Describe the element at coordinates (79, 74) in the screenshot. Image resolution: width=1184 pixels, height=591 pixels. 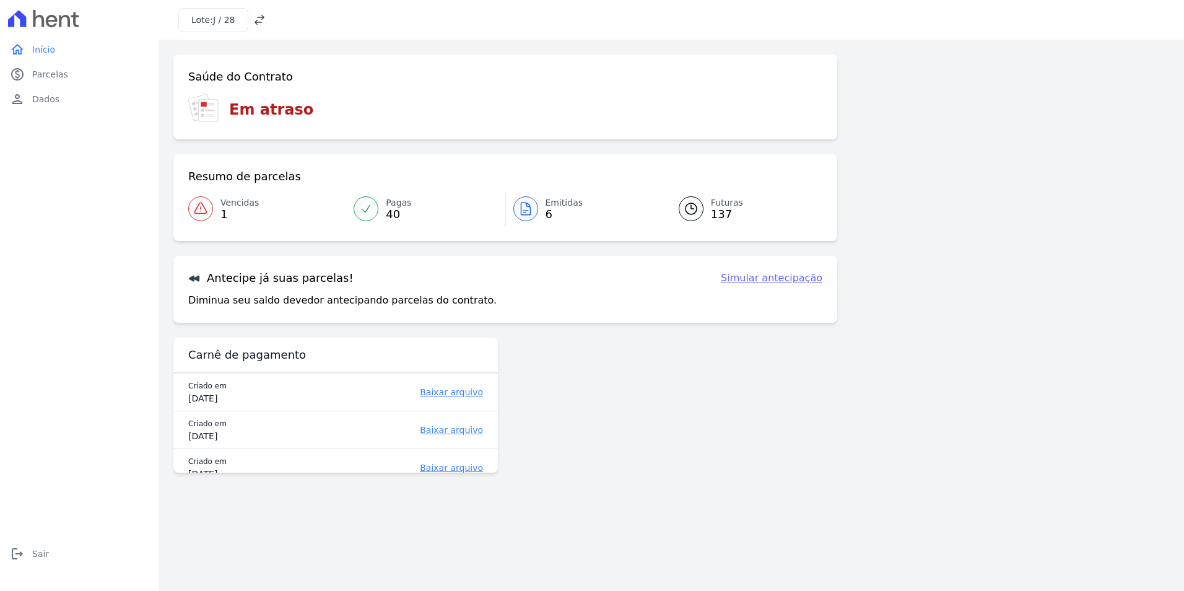
I see `a: paidParcelas` at that location.